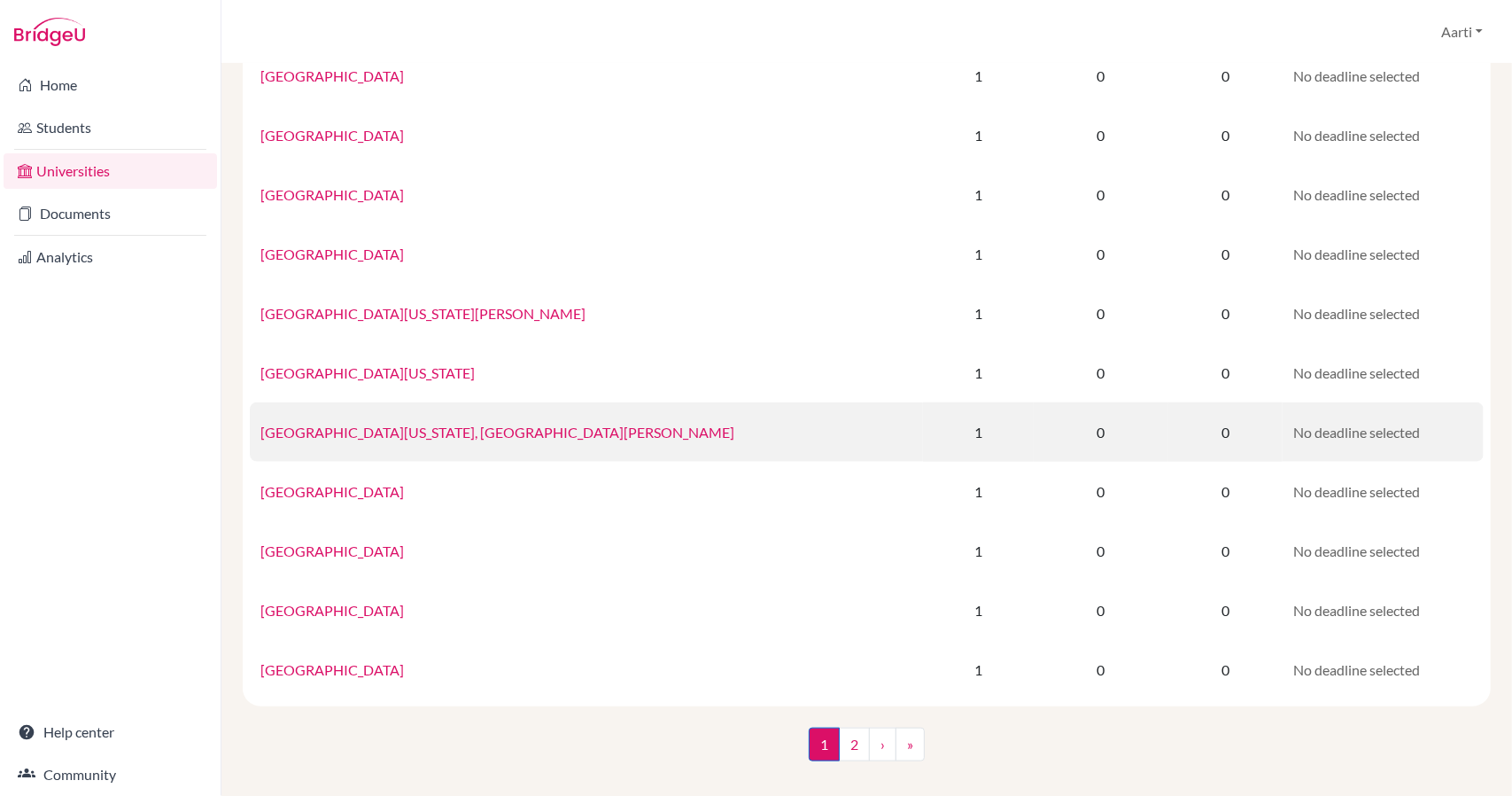 The image size is (1512, 796). I want to click on a: Home, so click(110, 85).